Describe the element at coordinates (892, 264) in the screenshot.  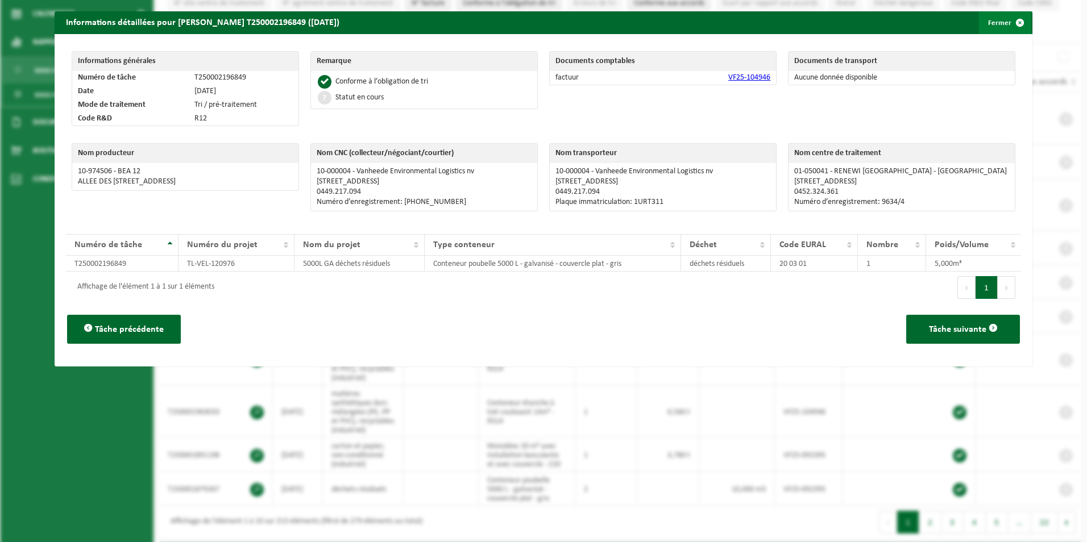
I see `td: 1` at that location.